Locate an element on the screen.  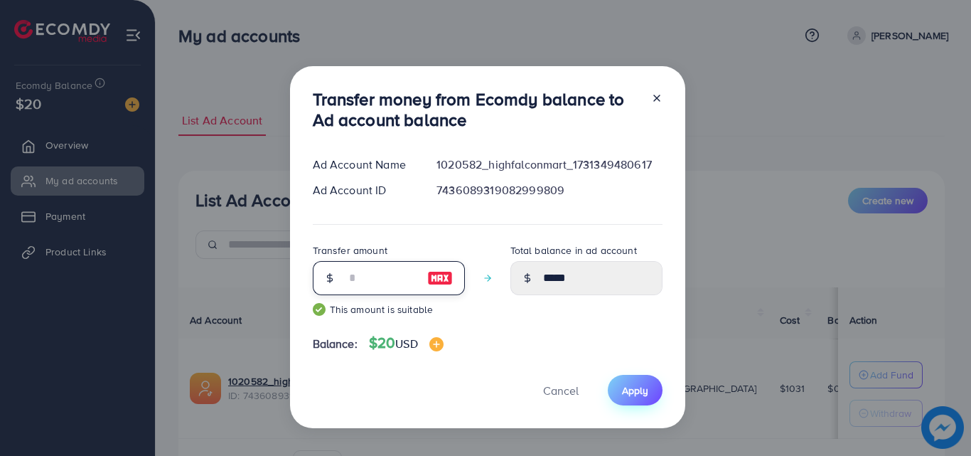
span: Balance: is located at coordinates (335, 343).